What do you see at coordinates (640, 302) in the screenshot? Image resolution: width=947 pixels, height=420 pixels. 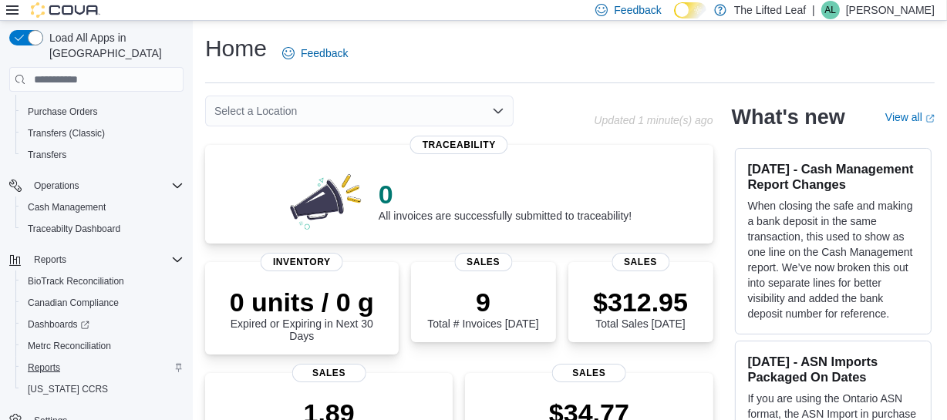 I see `p: $312.95` at bounding box center [640, 302].